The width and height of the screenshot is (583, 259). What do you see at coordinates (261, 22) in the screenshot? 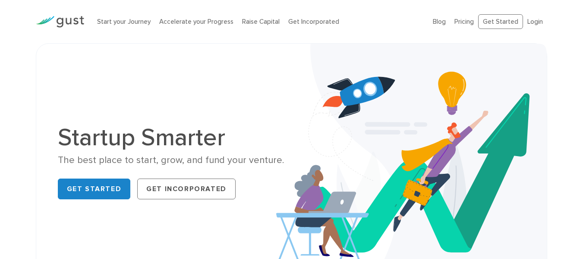
I see `a: Raise Capital` at bounding box center [261, 22].